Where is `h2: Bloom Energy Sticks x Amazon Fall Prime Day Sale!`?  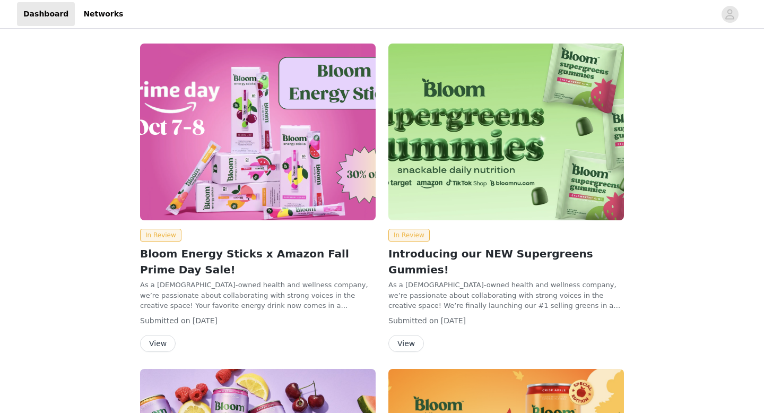
h2: Bloom Energy Sticks x Amazon Fall Prime Day Sale! is located at coordinates (258, 262).